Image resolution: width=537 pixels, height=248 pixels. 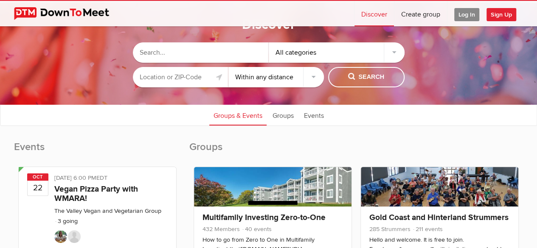 I want to click on span: Sign Up, so click(x=501, y=14).